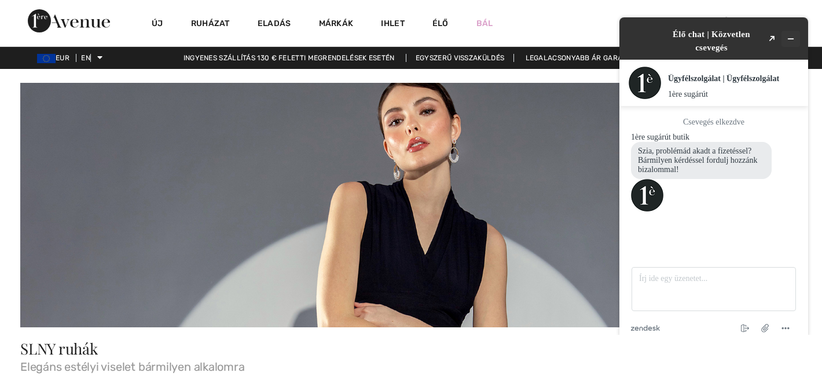 The image size is (822, 387). Describe the element at coordinates (336, 23) in the screenshot. I see `font: Márkák` at that location.